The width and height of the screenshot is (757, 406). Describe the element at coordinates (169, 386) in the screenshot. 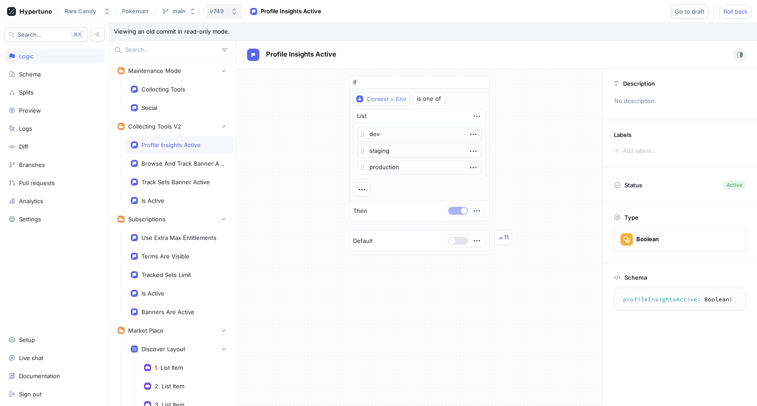

I see `div: 2. List Item` at that location.